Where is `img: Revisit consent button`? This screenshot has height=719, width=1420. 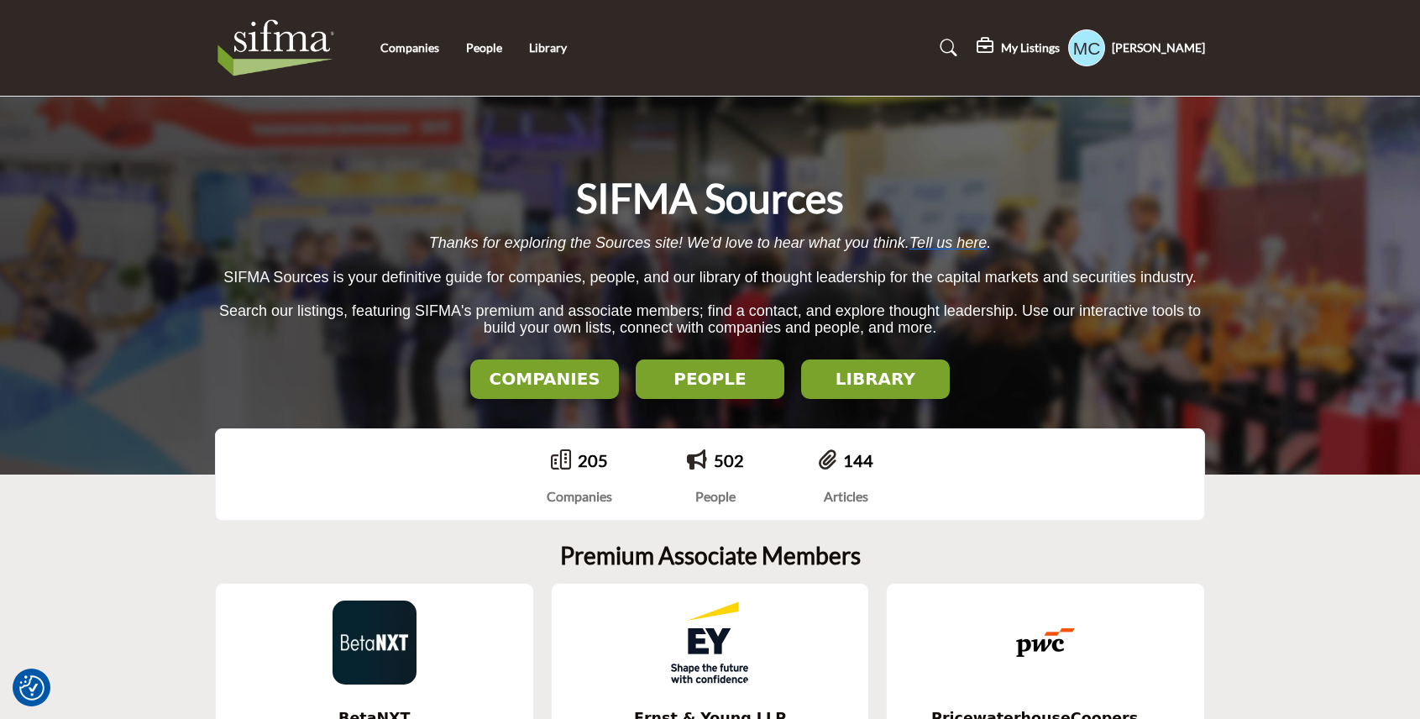
img: Revisit consent button is located at coordinates (32, 688).